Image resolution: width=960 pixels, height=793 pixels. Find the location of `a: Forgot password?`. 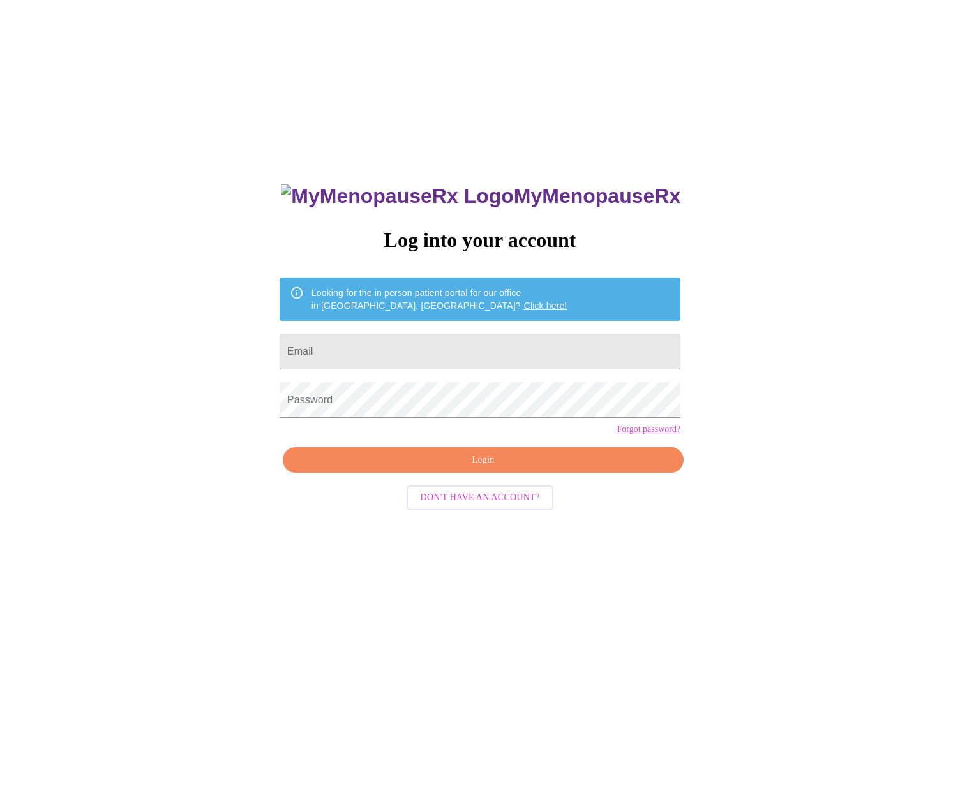

a: Forgot password? is located at coordinates (648, 430).